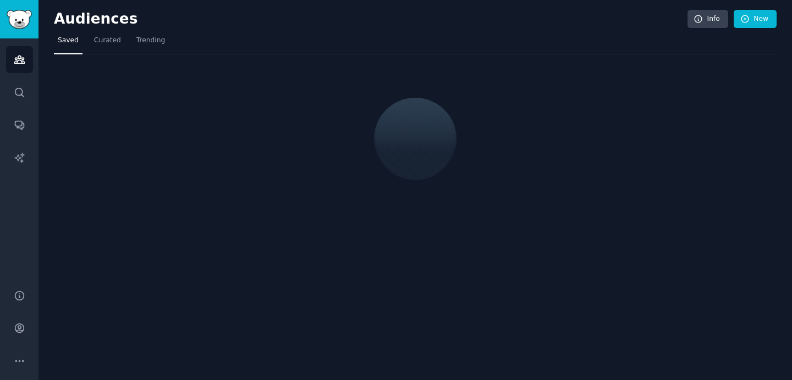  I want to click on a: Info, so click(707, 19).